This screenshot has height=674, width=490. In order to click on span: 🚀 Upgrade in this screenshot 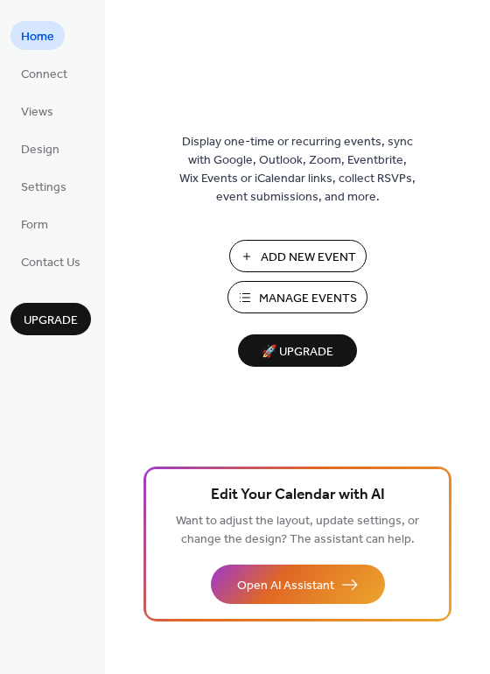, I will do `click(298, 352)`.